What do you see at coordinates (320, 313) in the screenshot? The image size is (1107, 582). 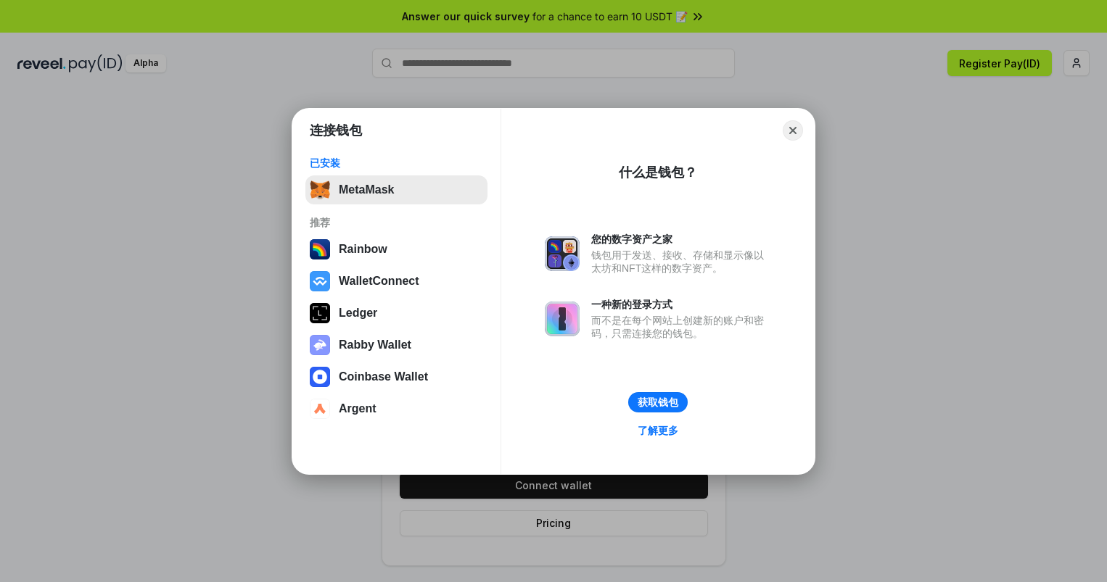 I see `img: svg+xml,%3Csvg%20xmlns%3D%22http%3A%2F%2Fwww.w3.org%2F2000%2Fsvg%22%20width%3D%2228%22%20height%3...` at bounding box center [320, 313].